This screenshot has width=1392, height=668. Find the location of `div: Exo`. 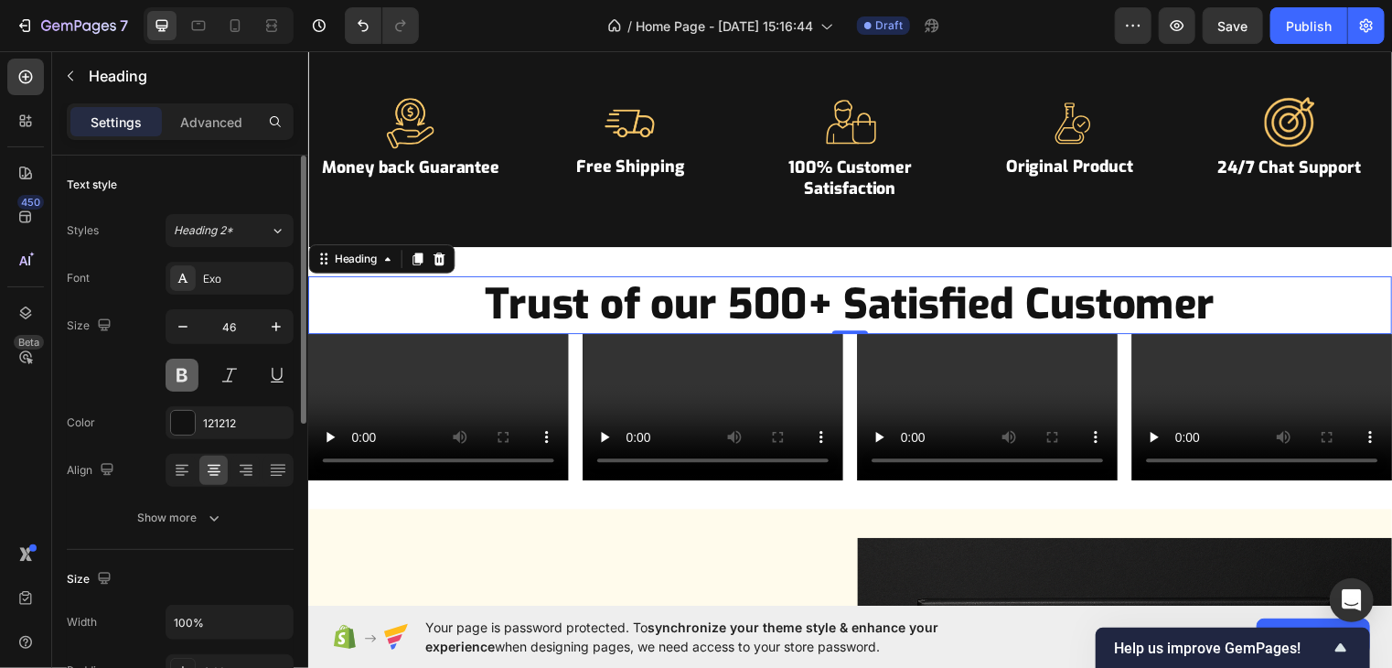

div: Exo is located at coordinates (246, 279).